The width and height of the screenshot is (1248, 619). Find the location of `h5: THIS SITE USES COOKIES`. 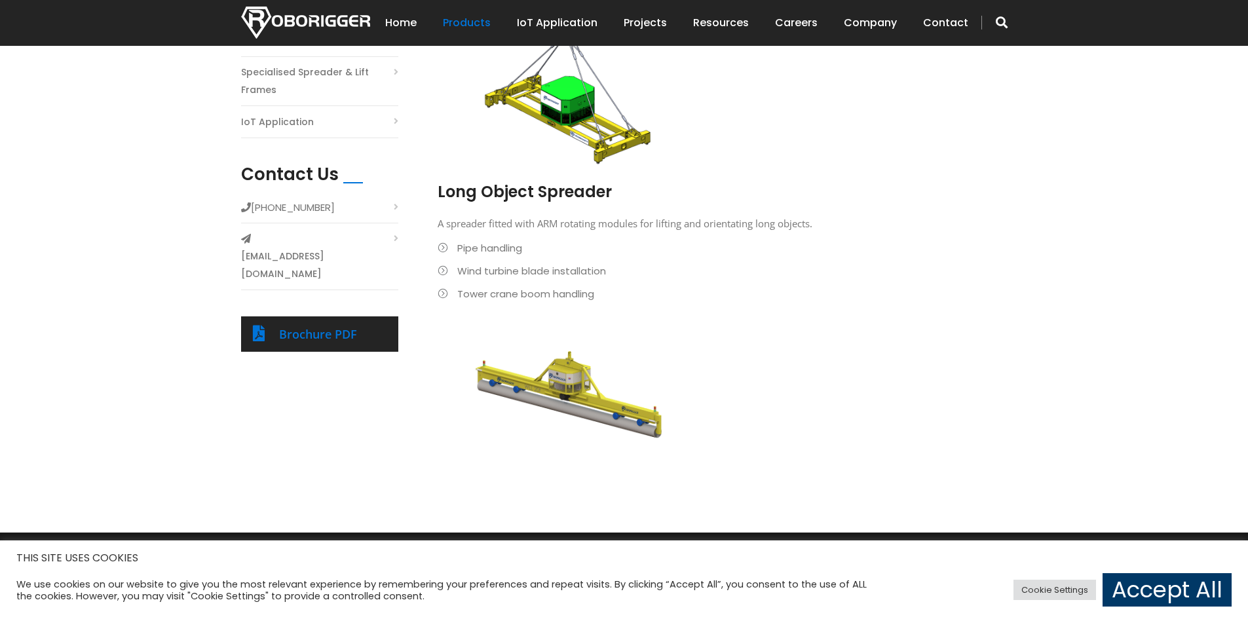

h5: THIS SITE USES COOKIES is located at coordinates (624, 558).